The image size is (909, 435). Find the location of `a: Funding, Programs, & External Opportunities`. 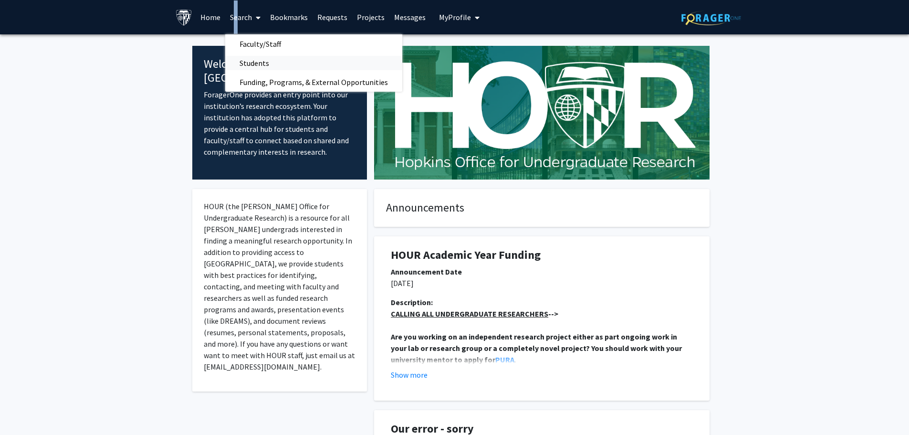

a: Funding, Programs, & External Opportunities is located at coordinates (314, 82).